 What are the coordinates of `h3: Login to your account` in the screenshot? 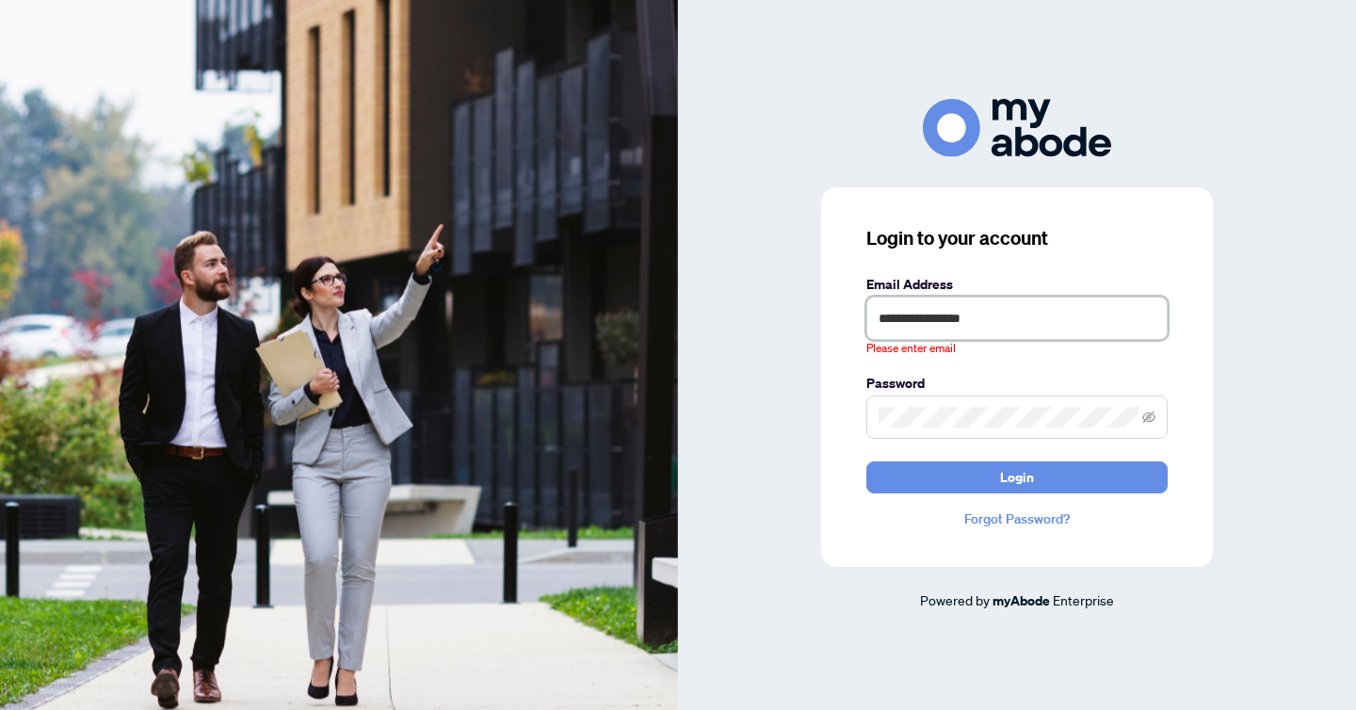 It's located at (1017, 238).